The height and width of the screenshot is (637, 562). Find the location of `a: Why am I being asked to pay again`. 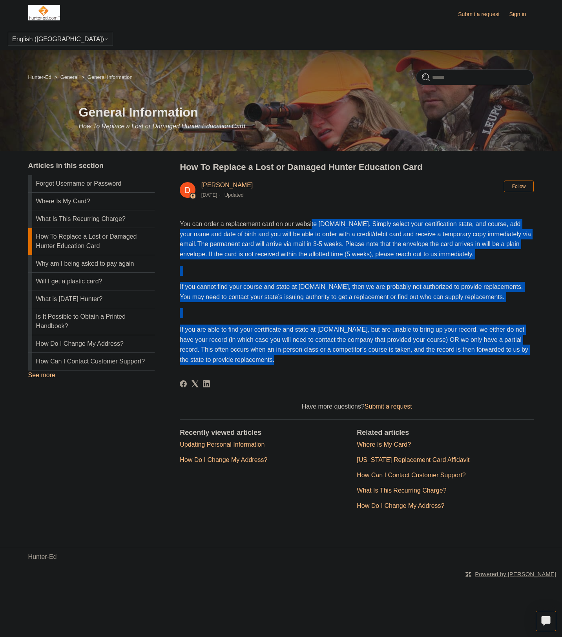

a: Why am I being asked to pay again is located at coordinates (91, 264).